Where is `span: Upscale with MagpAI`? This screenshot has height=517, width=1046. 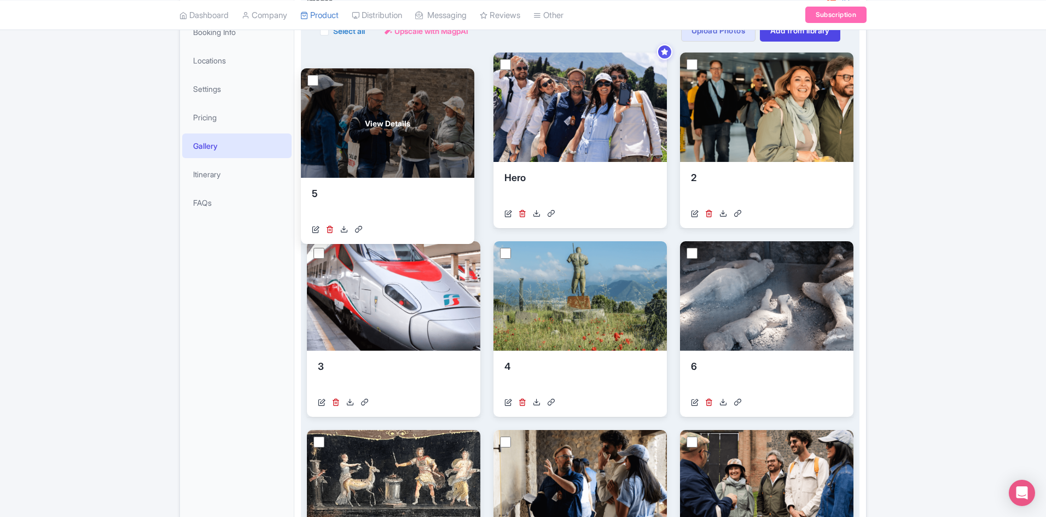
span: Upscale with MagpAI is located at coordinates (431, 31).